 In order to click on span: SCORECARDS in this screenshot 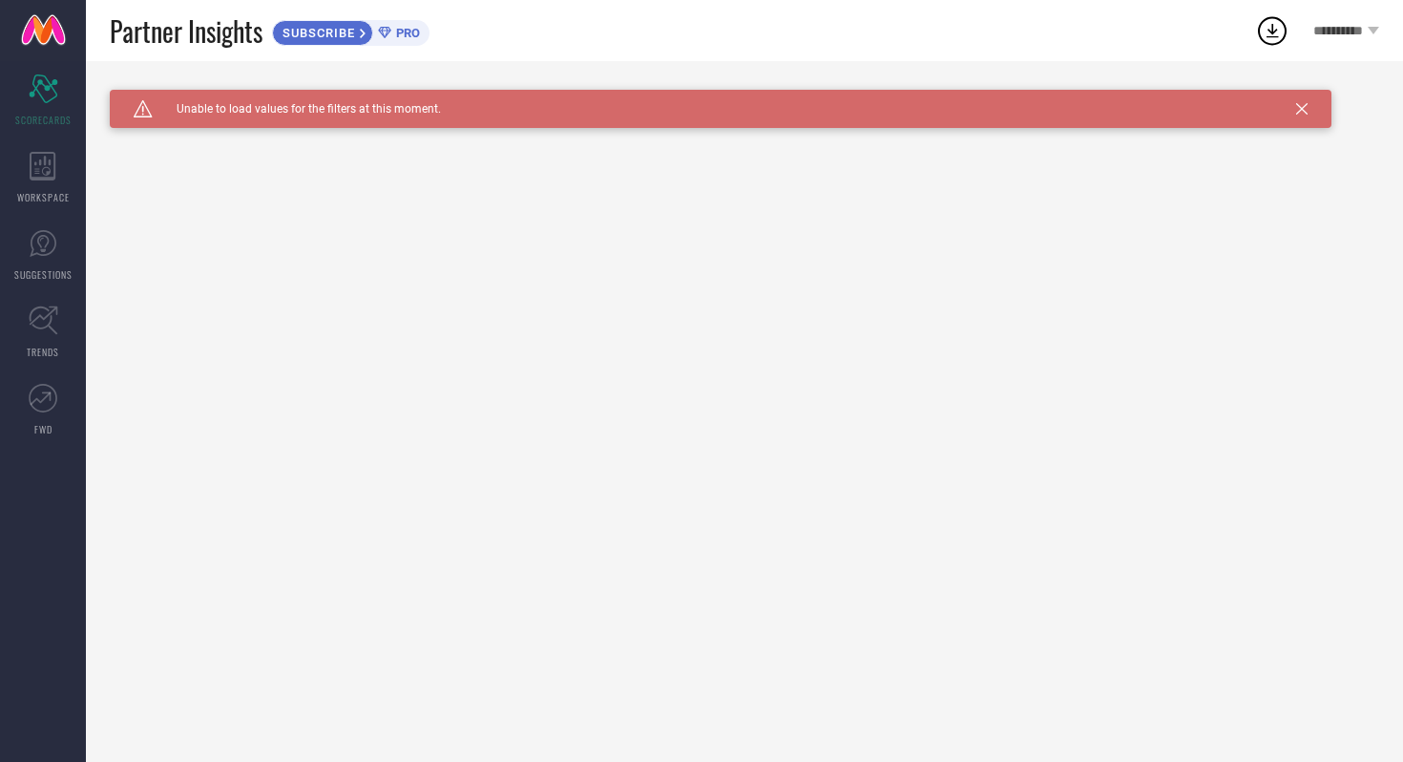, I will do `click(43, 119)`.